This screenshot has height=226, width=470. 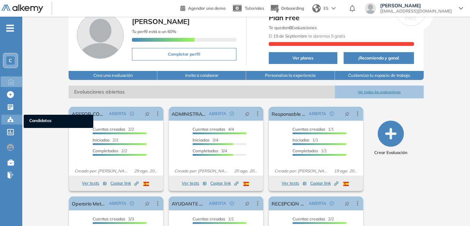 I want to click on span: Plan Free, so click(x=341, y=18).